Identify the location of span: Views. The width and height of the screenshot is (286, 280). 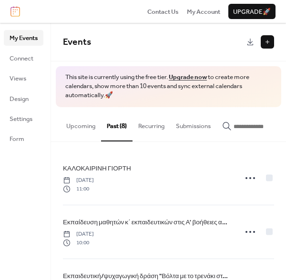
(18, 79).